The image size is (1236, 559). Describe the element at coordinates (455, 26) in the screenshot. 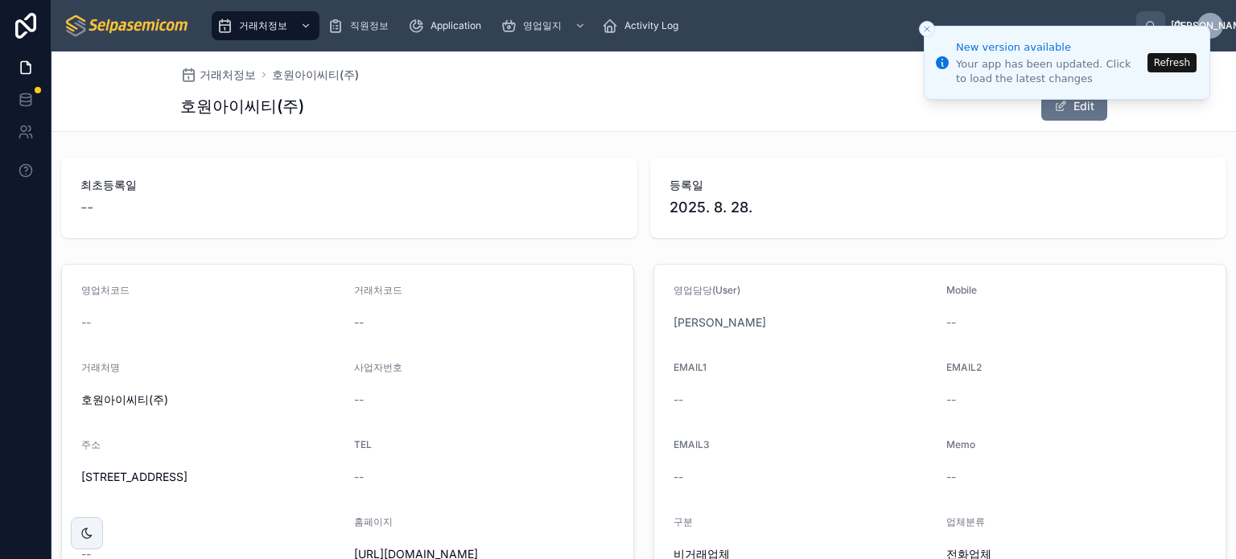

I see `span: Application` at that location.